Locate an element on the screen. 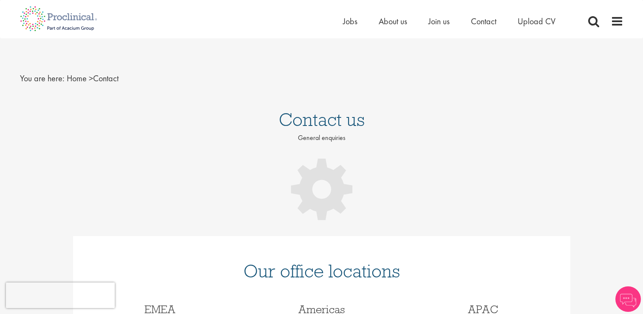  a: Join us is located at coordinates (439, 21).